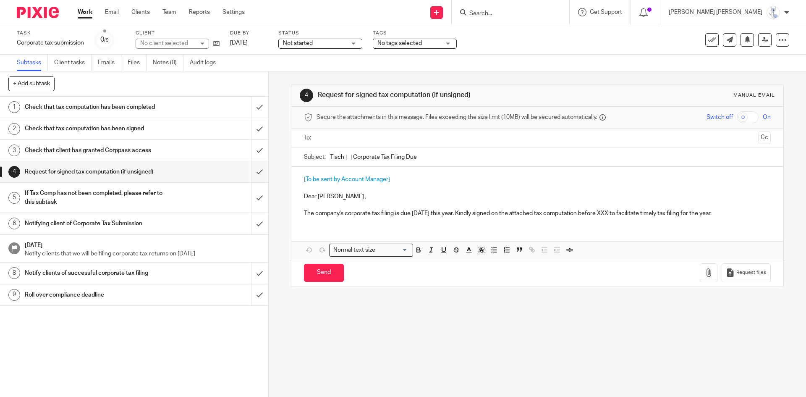 The width and height of the screenshot is (806, 397). I want to click on a: Clients, so click(141, 12).